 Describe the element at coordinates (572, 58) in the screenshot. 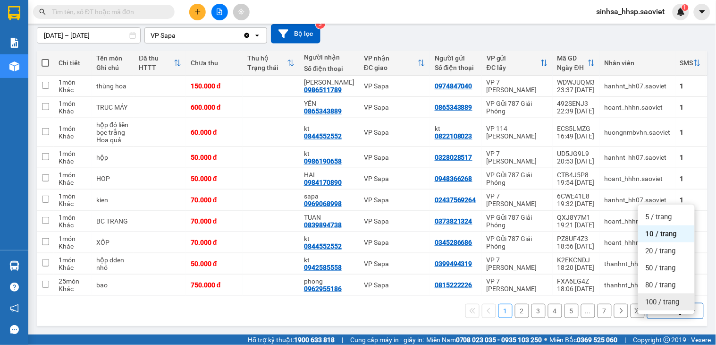

I see `div: Mã GD` at that location.